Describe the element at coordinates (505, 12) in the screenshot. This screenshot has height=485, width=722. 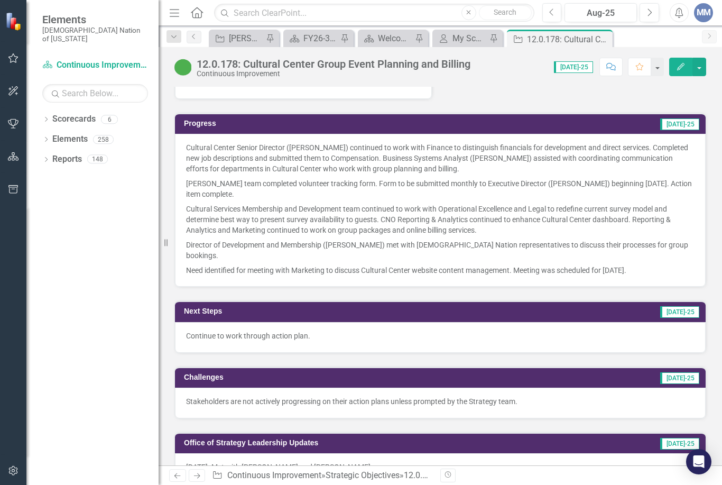
I see `span: Search` at that location.